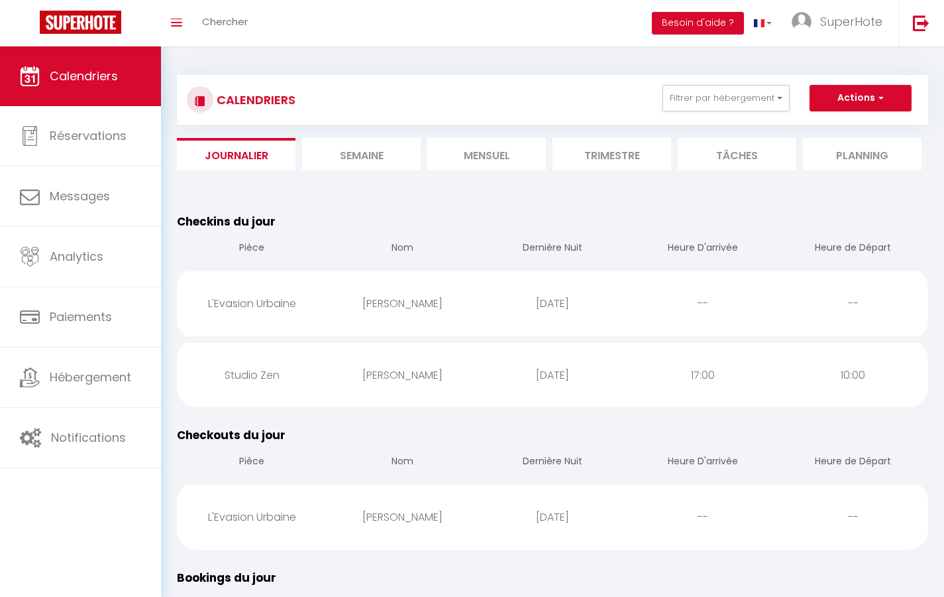 This screenshot has width=944, height=597. I want to click on div: 17:00, so click(703, 374).